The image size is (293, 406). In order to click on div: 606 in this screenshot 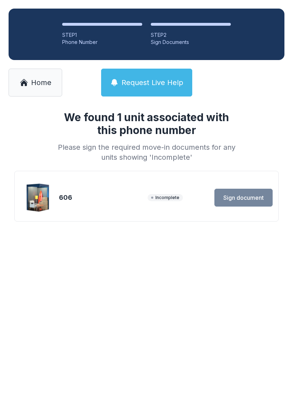, I will do `click(102, 198)`.